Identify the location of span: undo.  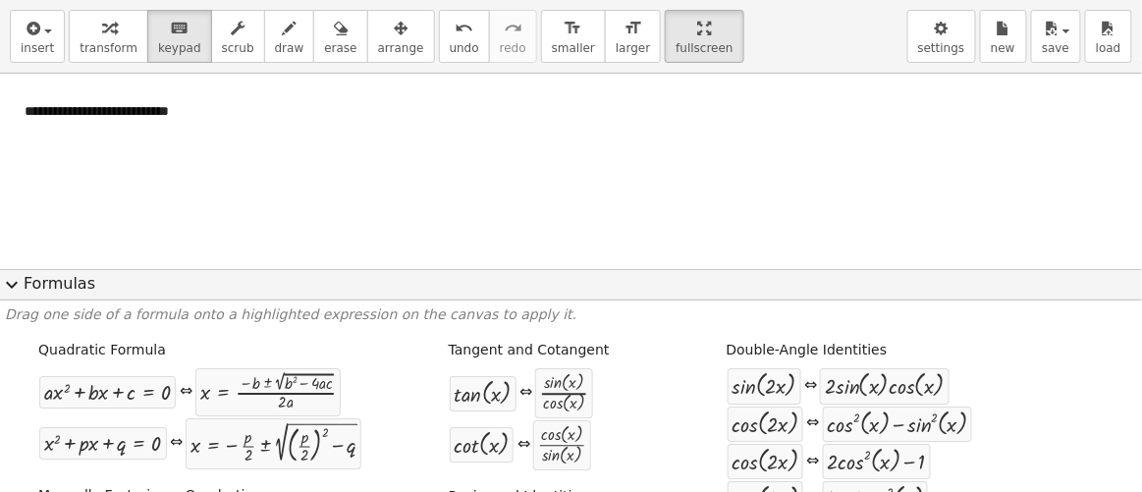
(464, 48).